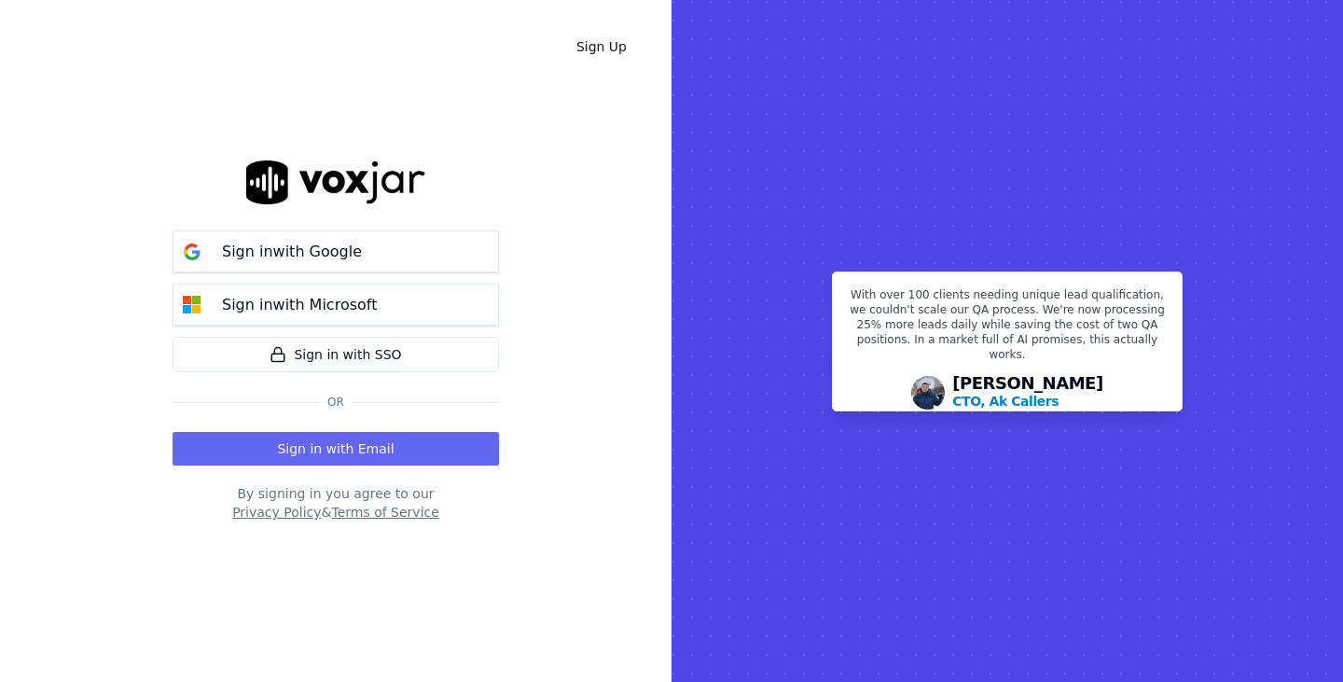  What do you see at coordinates (336, 503) in the screenshot?
I see `div: By signing in you agree to our &` at bounding box center [336, 503].